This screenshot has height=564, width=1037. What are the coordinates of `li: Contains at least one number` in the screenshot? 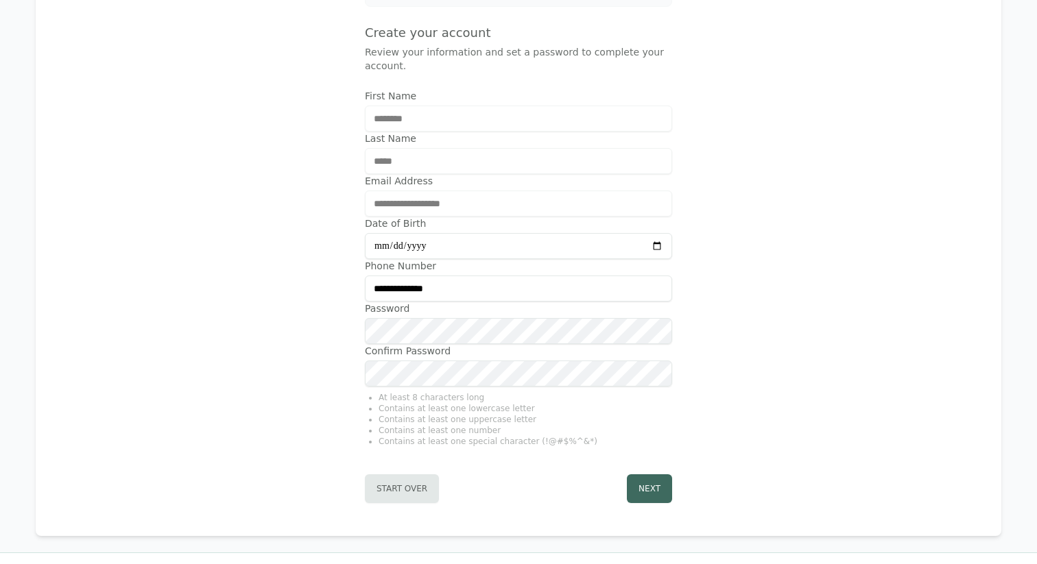 It's located at (525, 431).